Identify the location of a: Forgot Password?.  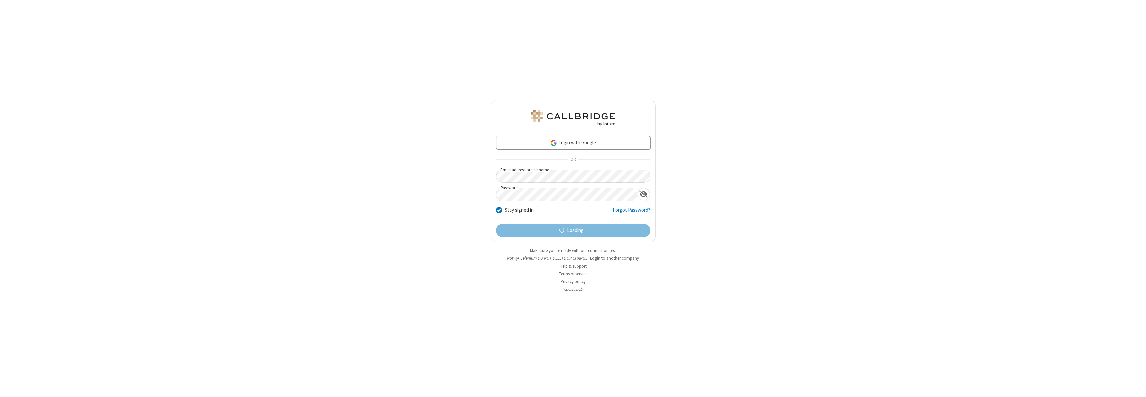
(631, 212).